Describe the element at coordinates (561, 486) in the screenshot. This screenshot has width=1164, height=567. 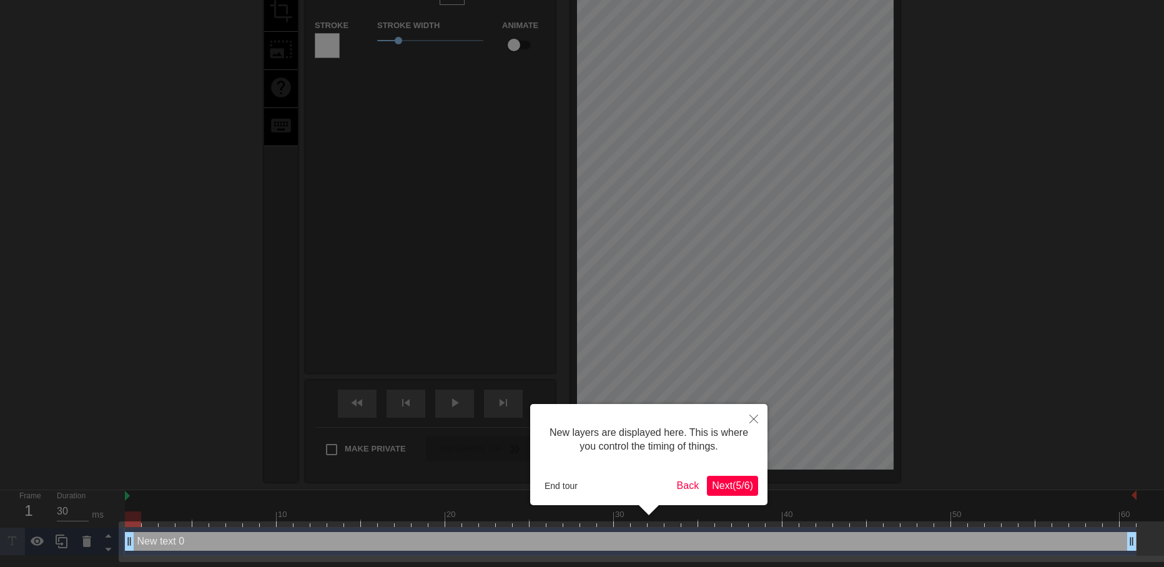
I see `button: End tour` at that location.